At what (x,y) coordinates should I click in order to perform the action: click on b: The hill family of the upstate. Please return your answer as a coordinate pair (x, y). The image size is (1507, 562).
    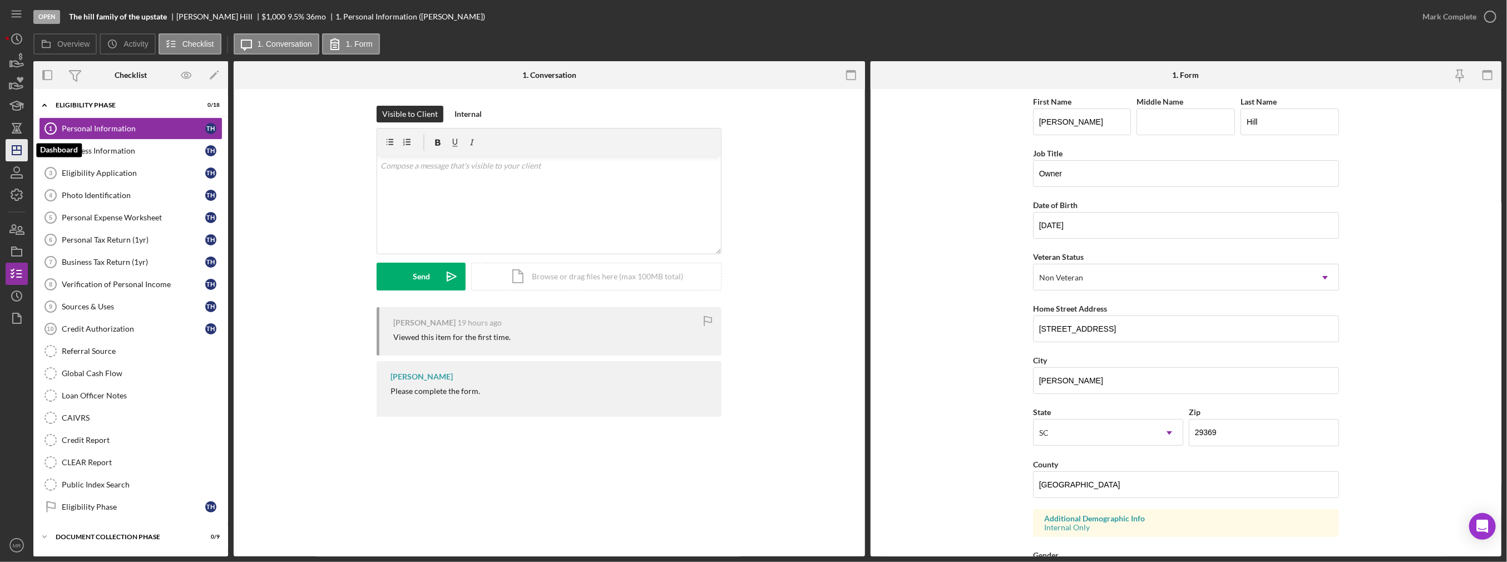
    Looking at the image, I should click on (118, 17).